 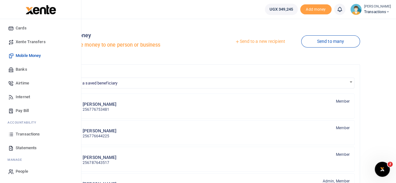 What do you see at coordinates (100, 163) in the screenshot?
I see `p: 256787643517` at bounding box center [100, 163].